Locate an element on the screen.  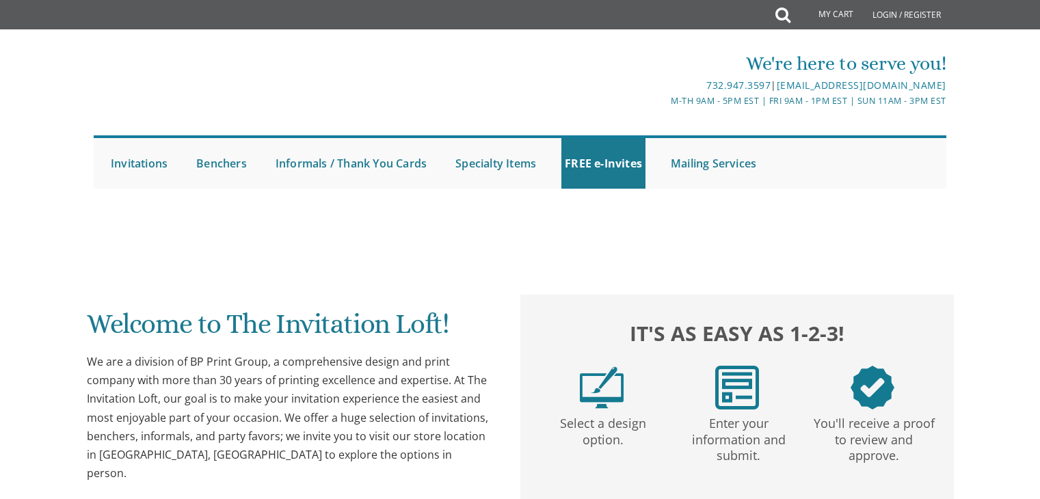
p: You'll receive a proof to review and approve. is located at coordinates (874, 437).